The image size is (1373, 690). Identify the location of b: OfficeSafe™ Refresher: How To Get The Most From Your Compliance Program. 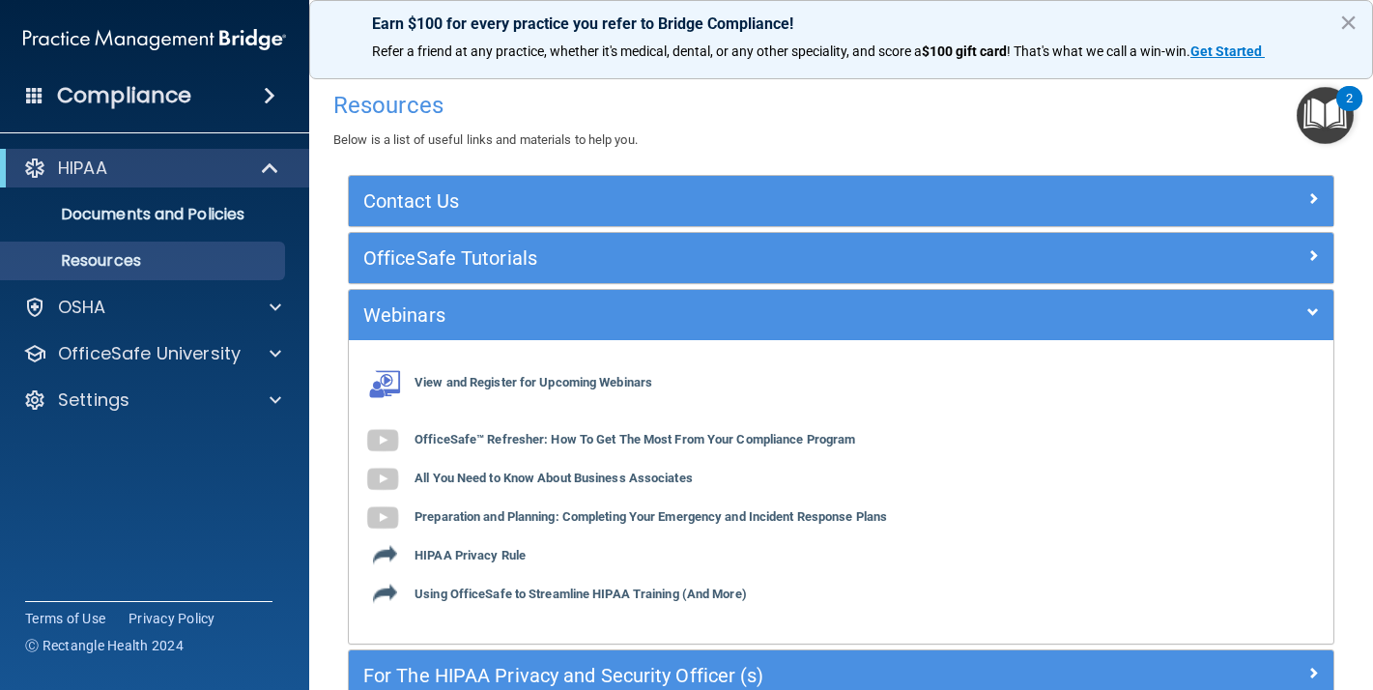
(635, 440).